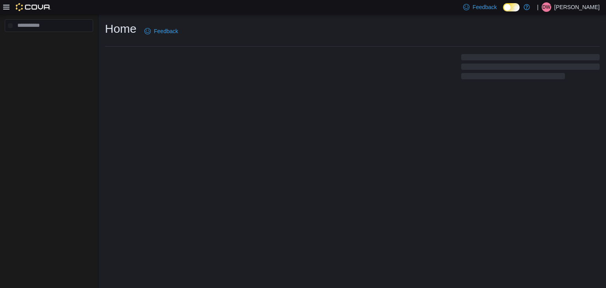  What do you see at coordinates (33, 7) in the screenshot?
I see `img: Cova` at bounding box center [33, 7].